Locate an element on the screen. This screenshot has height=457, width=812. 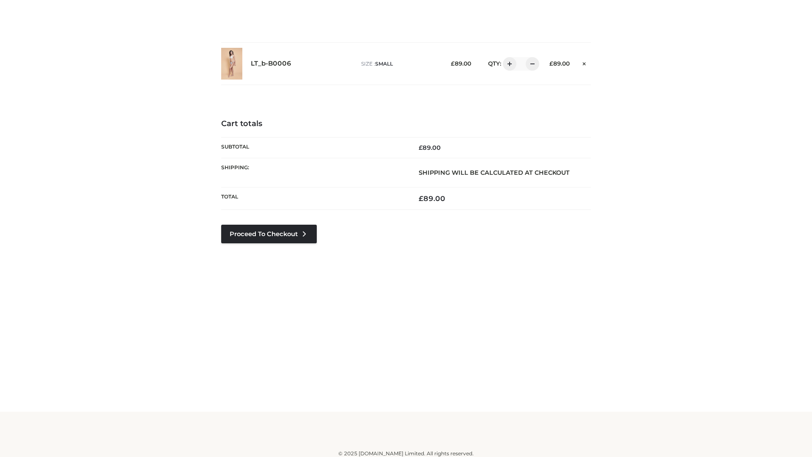
a: Remove this item is located at coordinates (584, 63).